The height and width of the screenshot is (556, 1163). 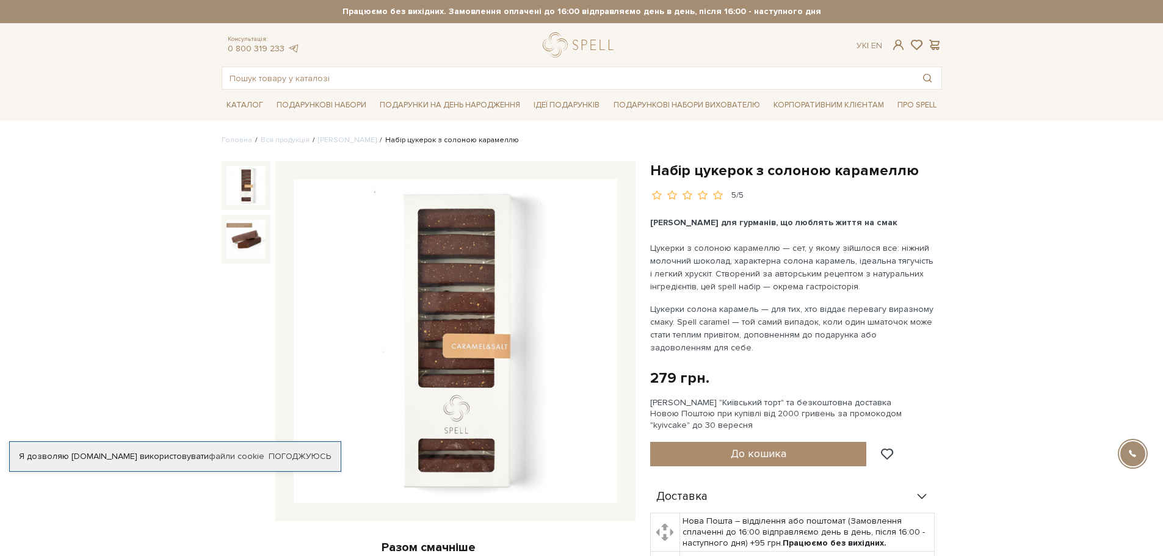 I want to click on a: Каталог, so click(x=245, y=105).